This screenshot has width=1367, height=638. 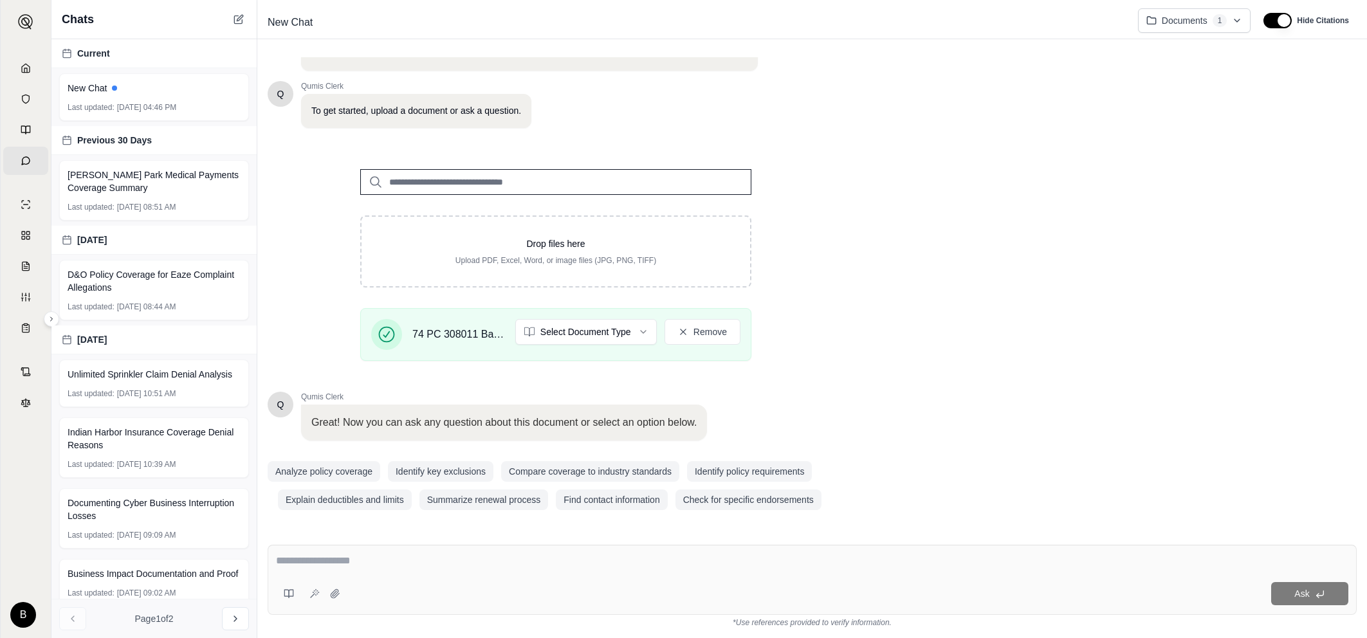 I want to click on button: New Chat, so click(x=239, y=19).